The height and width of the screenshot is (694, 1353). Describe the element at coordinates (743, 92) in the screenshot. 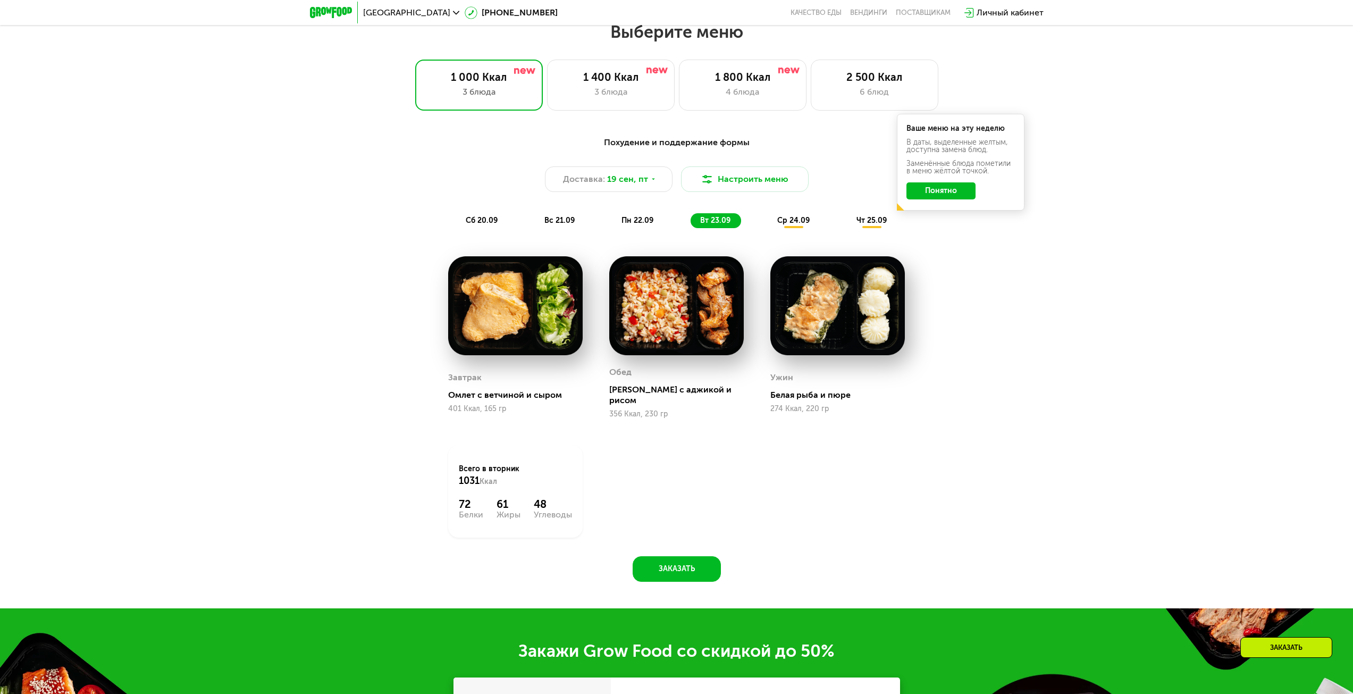

I see `div: 4 блюда` at that location.